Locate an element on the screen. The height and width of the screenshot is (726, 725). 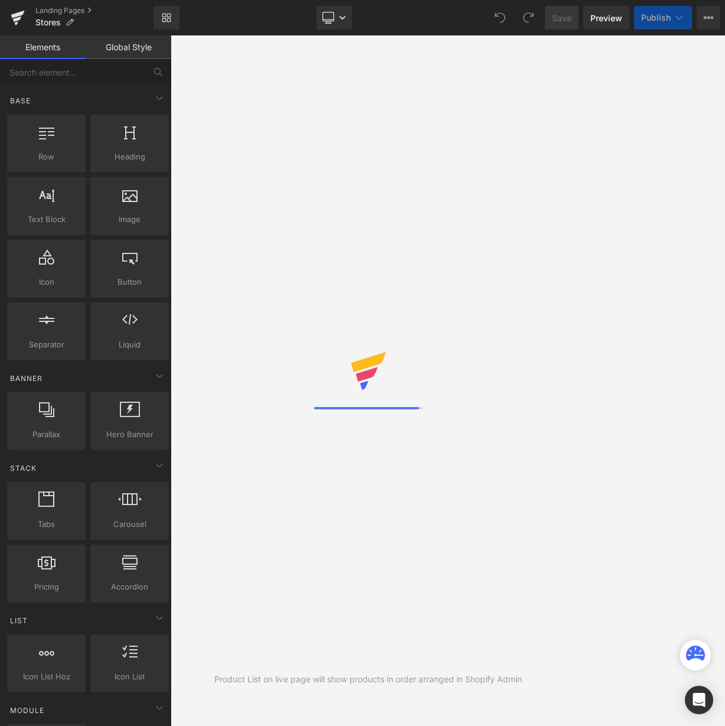
span: Preview is located at coordinates (607, 18).